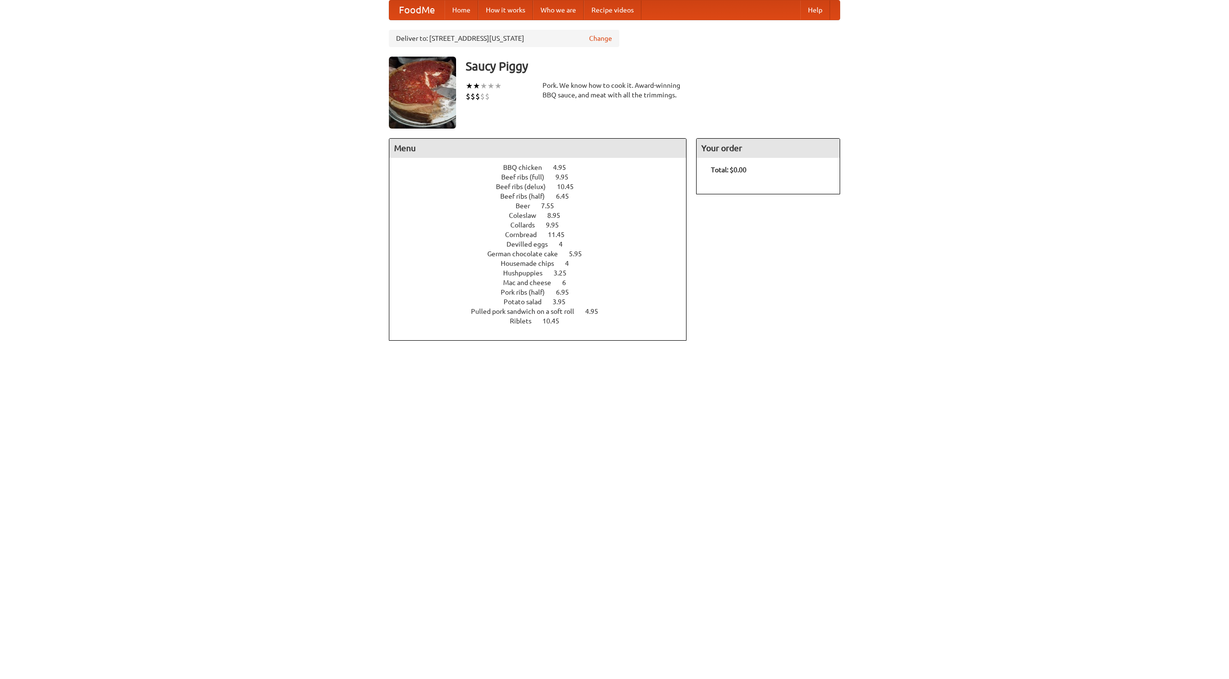  What do you see at coordinates (528, 206) in the screenshot?
I see `span: Beer` at bounding box center [528, 206].